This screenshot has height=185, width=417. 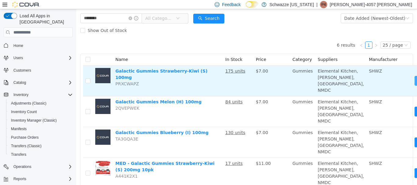 I want to click on button: Inventory Manager (Classic), so click(x=41, y=120).